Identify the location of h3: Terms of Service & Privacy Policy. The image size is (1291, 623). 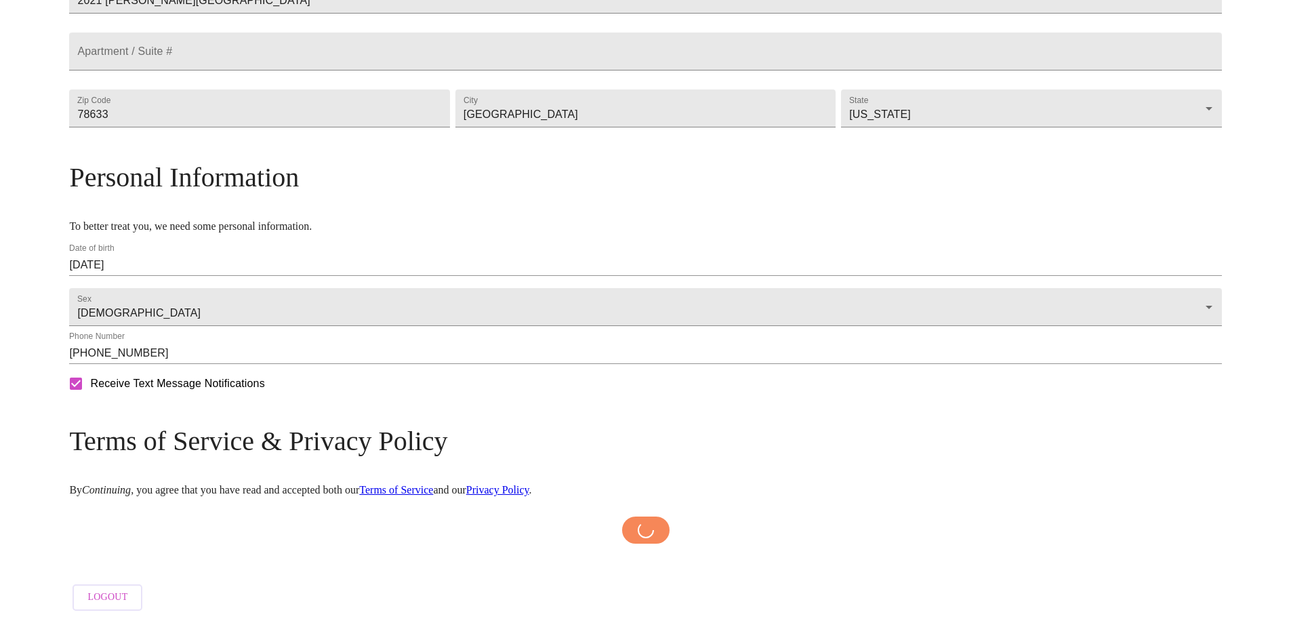
(645, 440).